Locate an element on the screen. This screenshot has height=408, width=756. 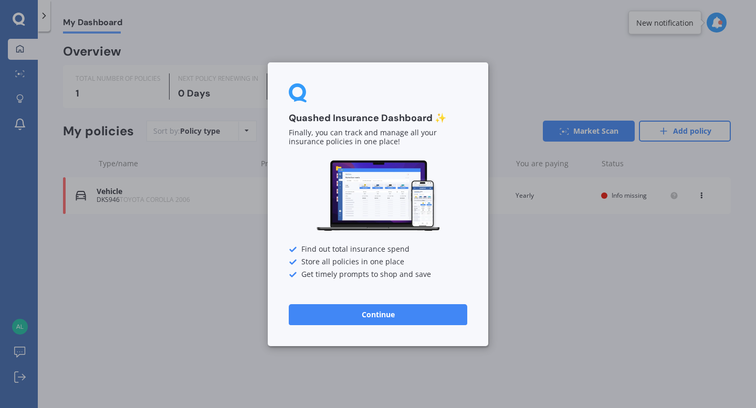
div: Find out total insurance spend is located at coordinates (378, 249).